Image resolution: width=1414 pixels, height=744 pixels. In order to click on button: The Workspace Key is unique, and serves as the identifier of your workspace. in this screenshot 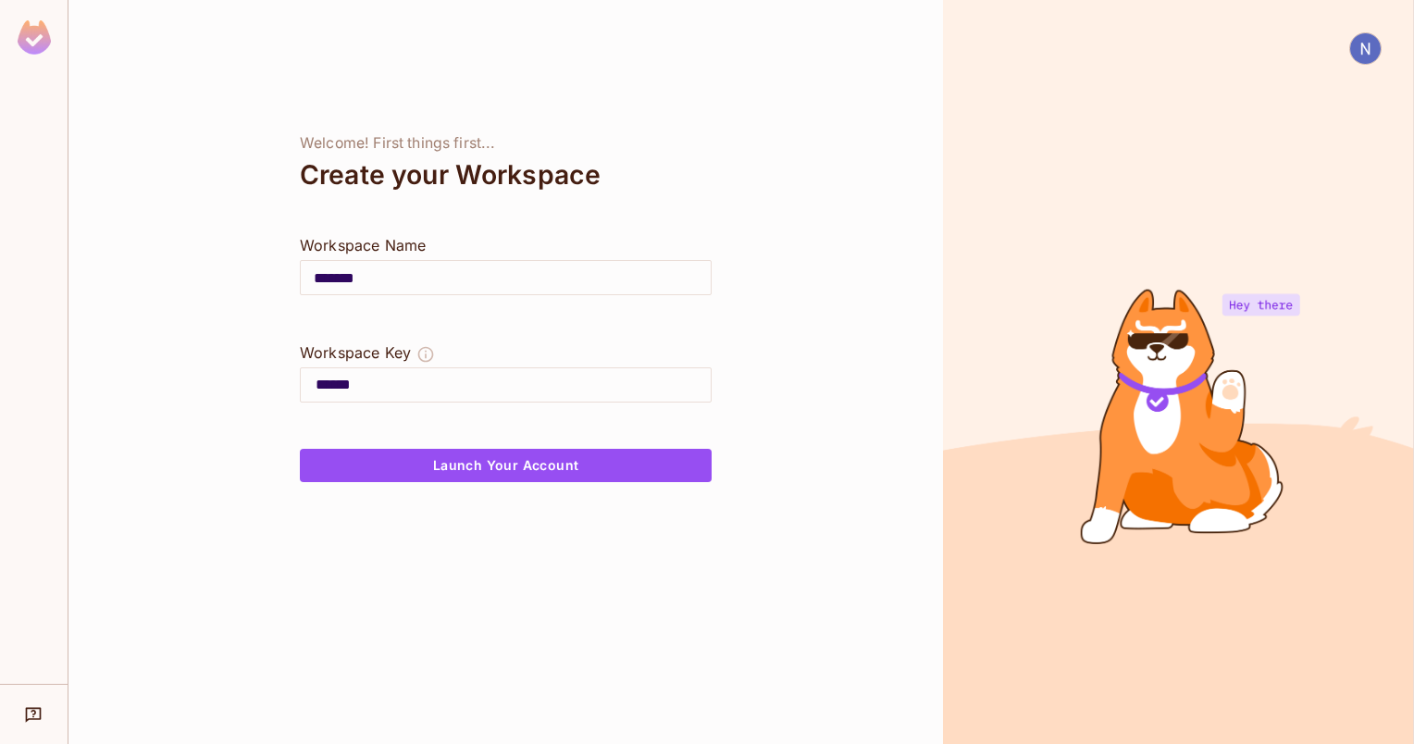, I will do `click(426, 354)`.